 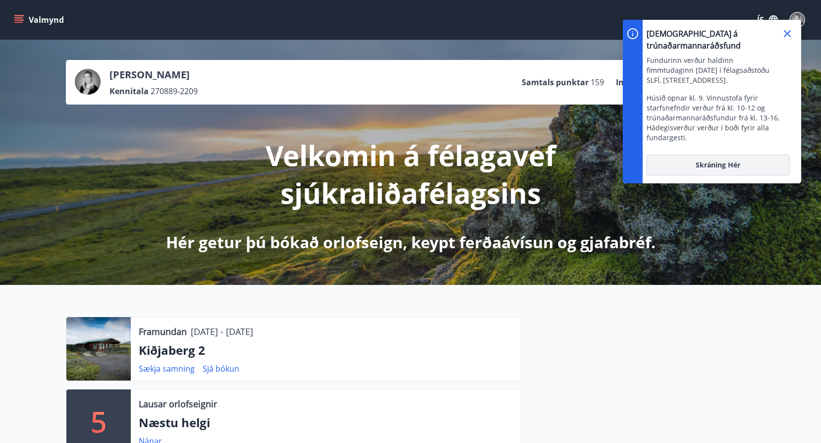 I want to click on p: Lausar orlofseignir, so click(x=178, y=404).